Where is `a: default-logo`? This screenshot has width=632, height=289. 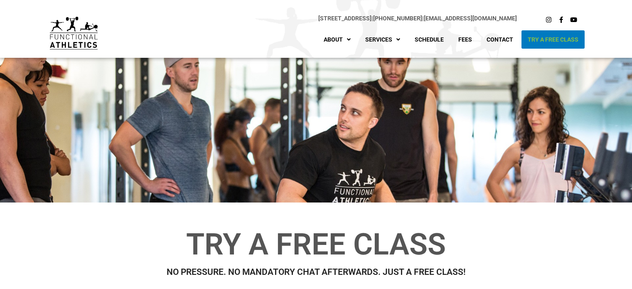
a: default-logo is located at coordinates (74, 33).